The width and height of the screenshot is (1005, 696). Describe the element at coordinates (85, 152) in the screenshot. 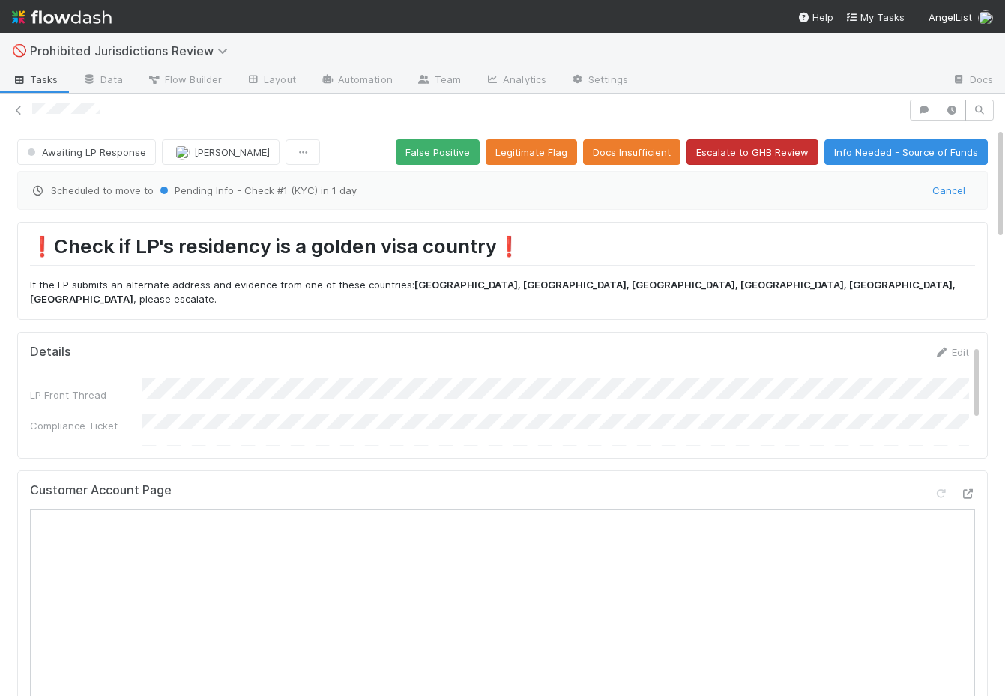

I see `span: Awaiting LP Response` at that location.